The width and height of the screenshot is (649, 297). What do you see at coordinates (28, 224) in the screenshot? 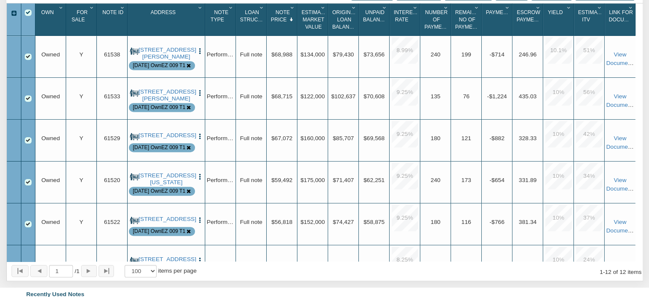
I see `div: Row 5, Row Selection Checkbox` at bounding box center [28, 224].